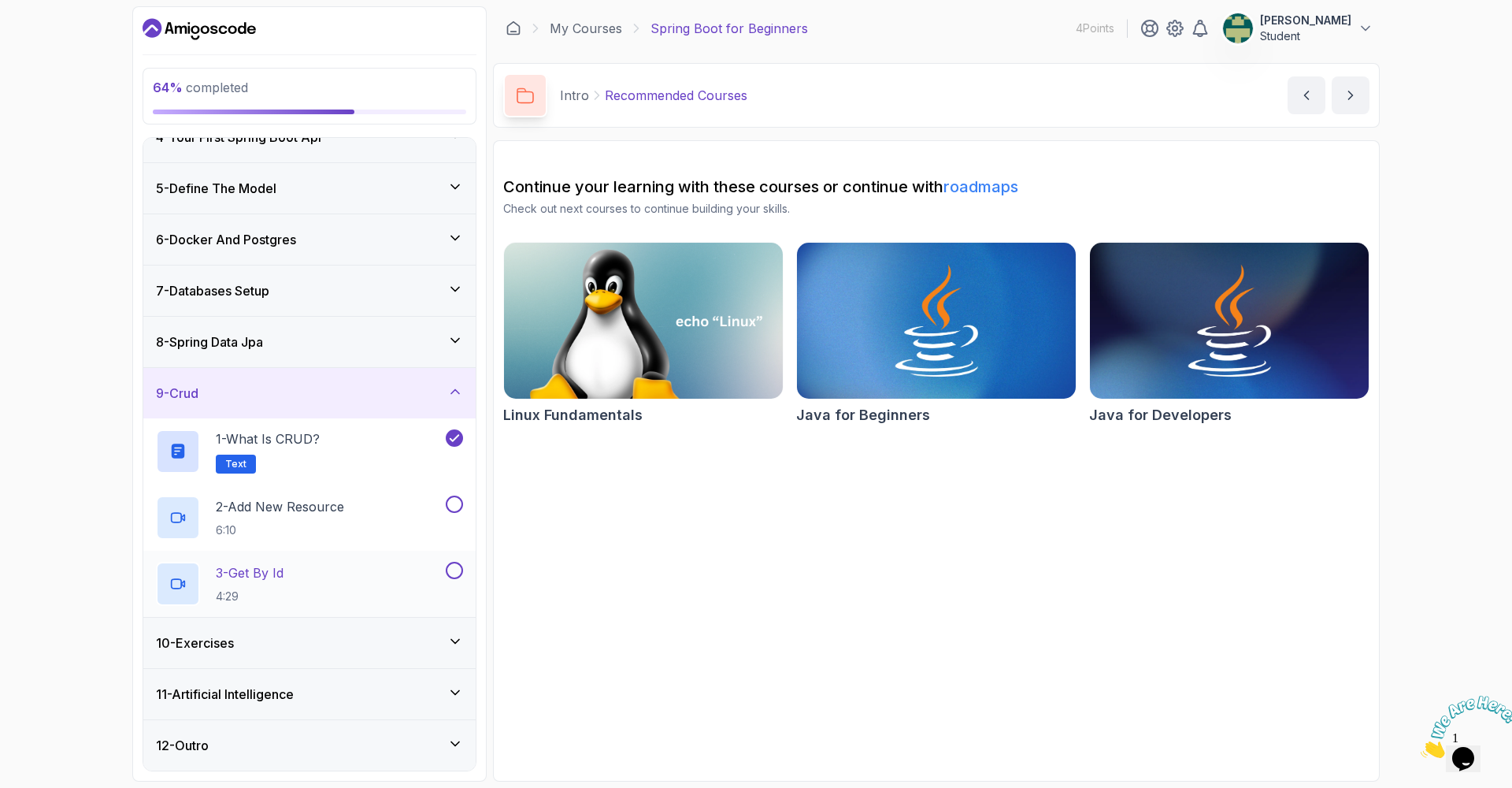 This screenshot has width=1512, height=788. What do you see at coordinates (586, 28) in the screenshot?
I see `a: My Courses` at bounding box center [586, 28].